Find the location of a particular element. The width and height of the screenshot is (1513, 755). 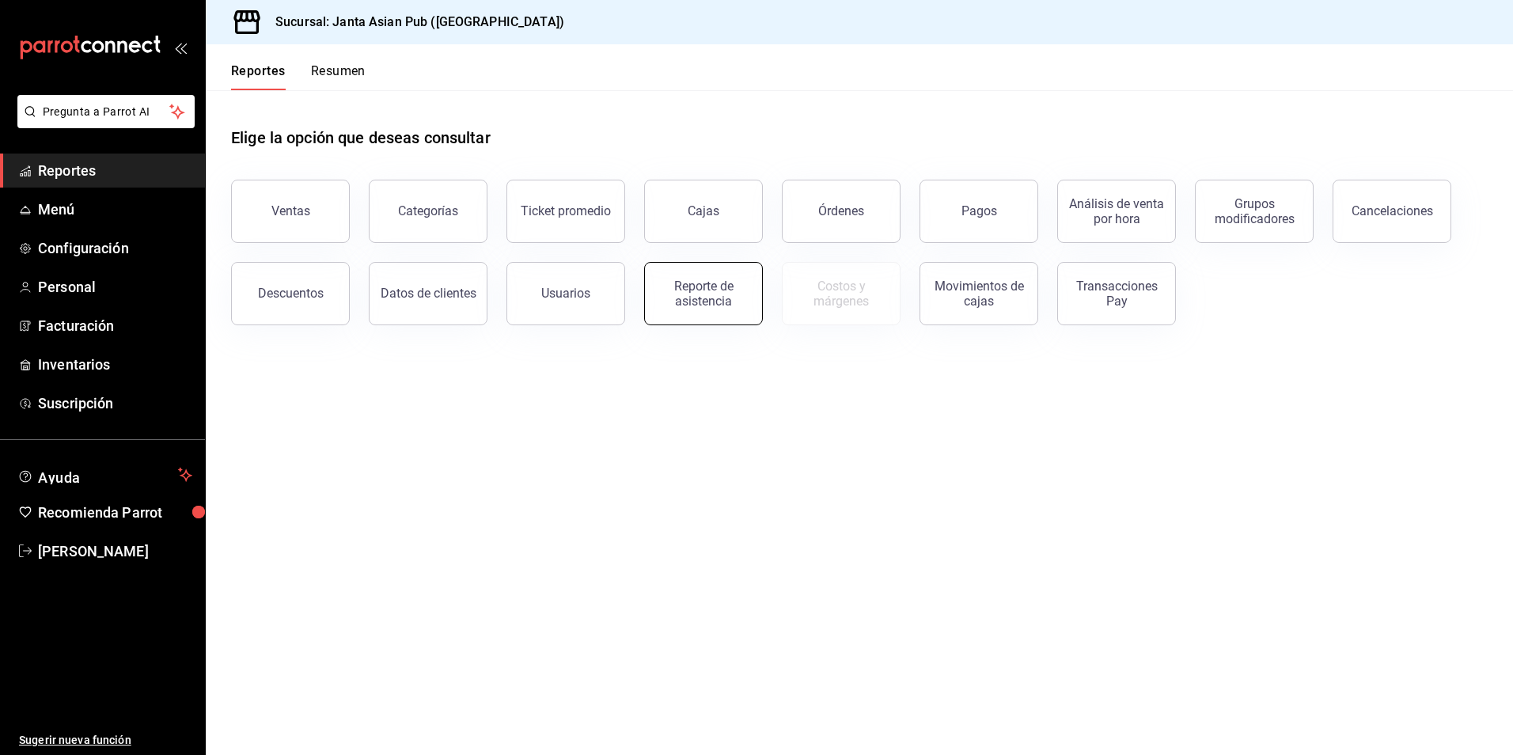

button: Transacciones Pay is located at coordinates (1117, 294).